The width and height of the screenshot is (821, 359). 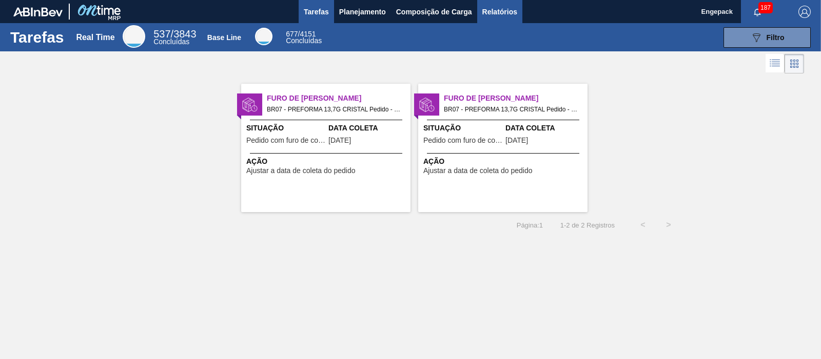 What do you see at coordinates (316, 12) in the screenshot?
I see `span: Tarefas` at bounding box center [316, 12].